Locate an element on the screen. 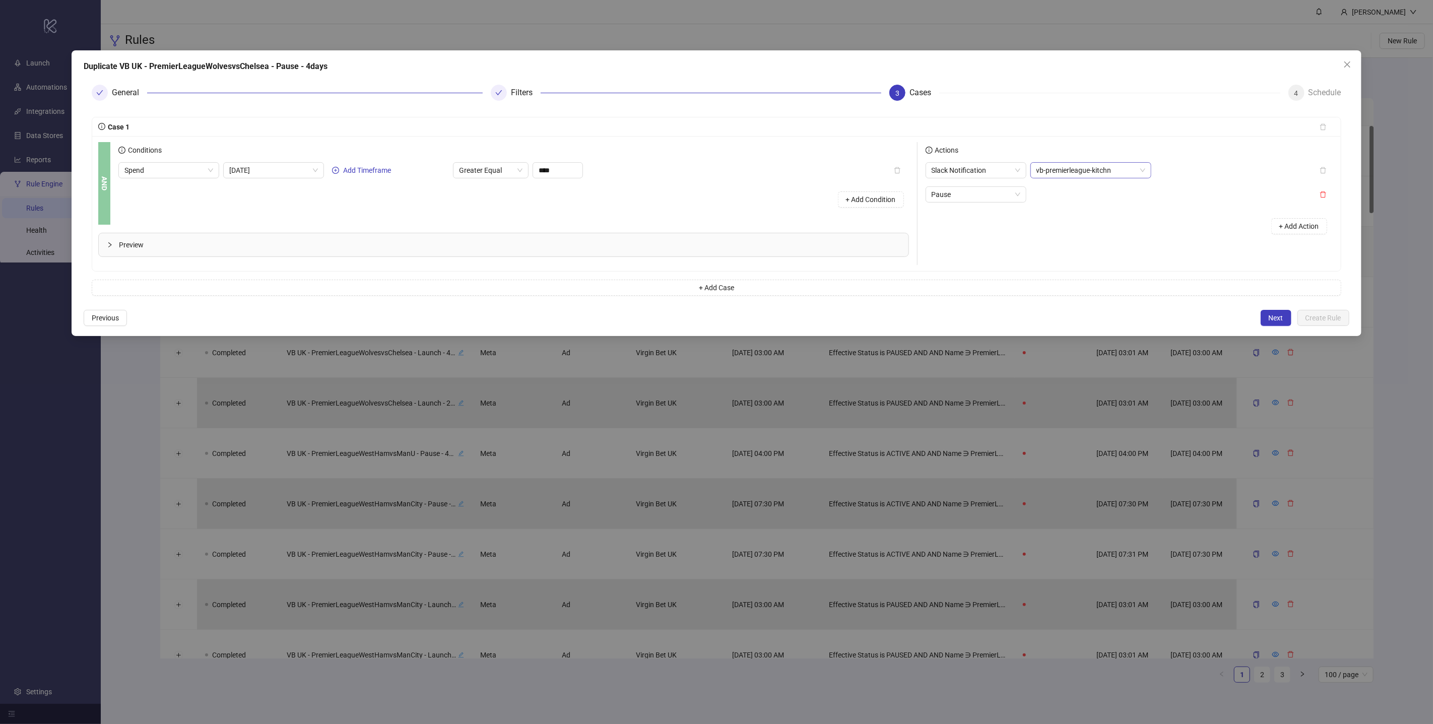  span: Case 1 is located at coordinates (117, 127).